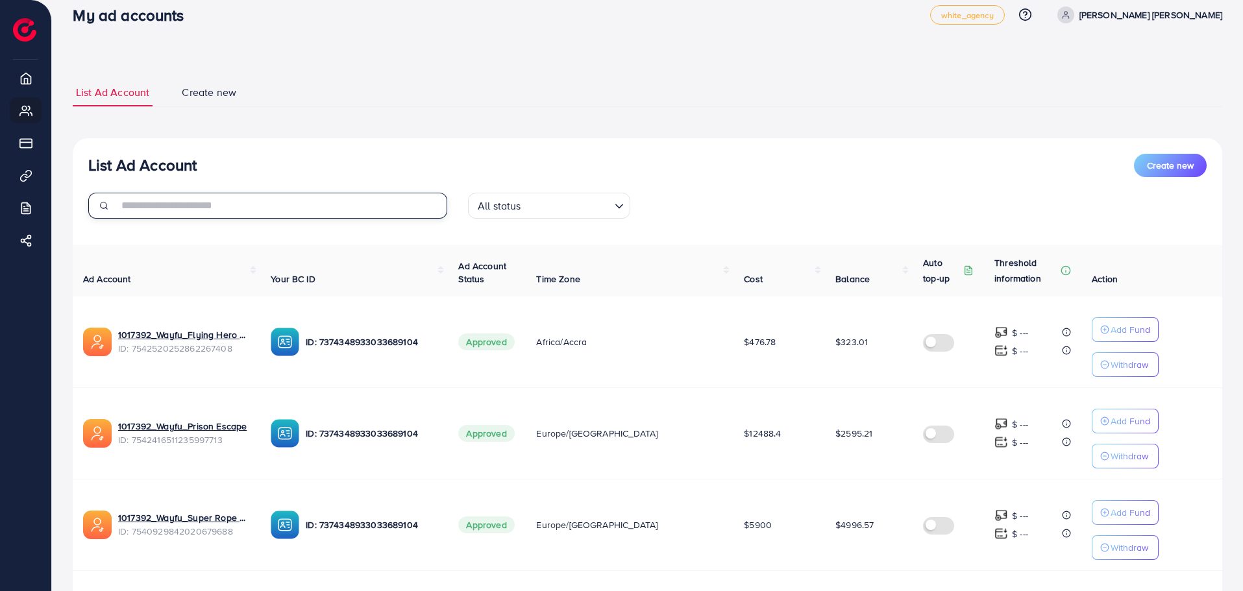 This screenshot has width=1243, height=591. I want to click on a: 1017392_Wayfu_Super Rope Hero_Crime City, so click(184, 518).